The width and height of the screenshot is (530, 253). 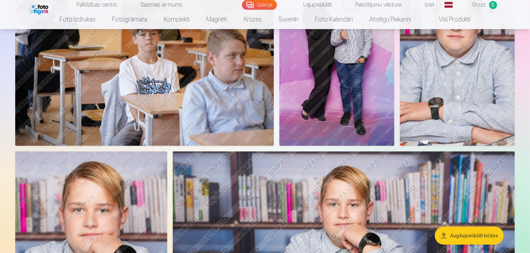 I want to click on span: Grozs, so click(x=479, y=5).